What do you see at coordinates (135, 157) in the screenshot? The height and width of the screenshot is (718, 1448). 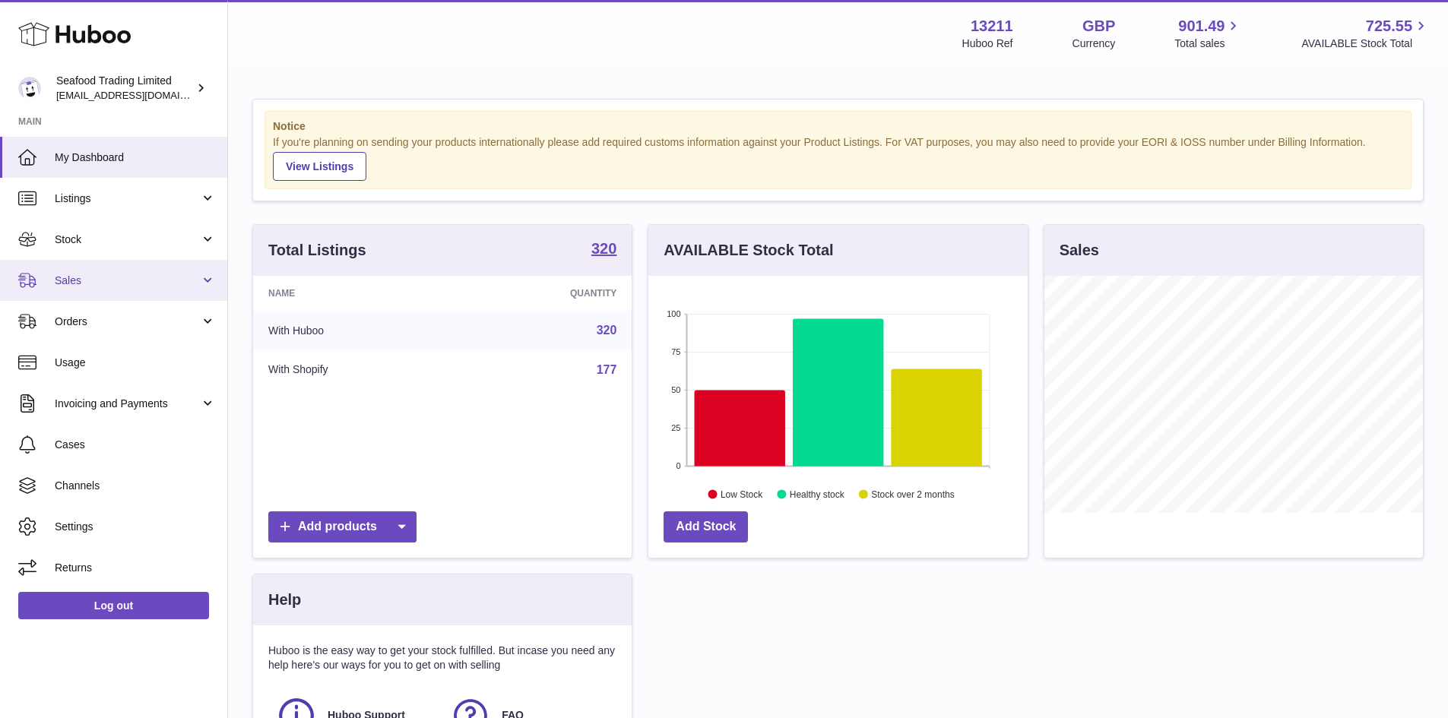 I see `span: My Dashboard` at bounding box center [135, 157].